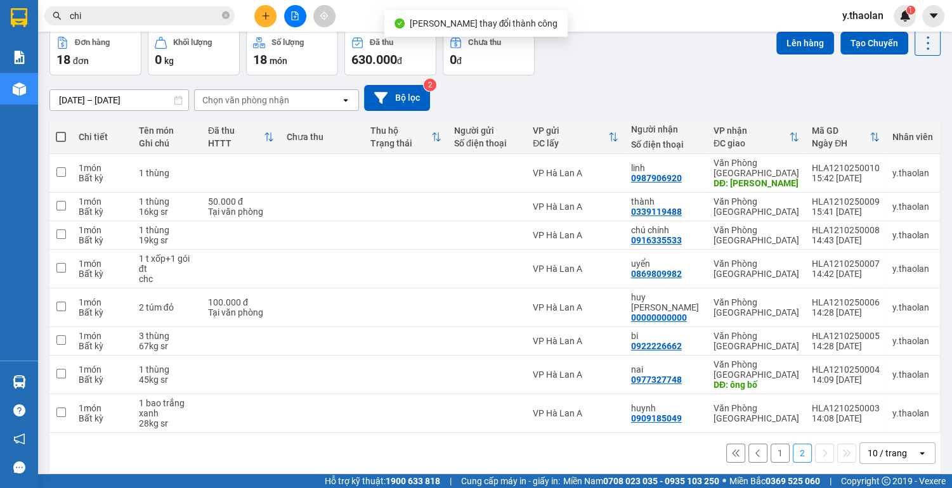 Image resolution: width=952 pixels, height=488 pixels. I want to click on div: 3 thùng, so click(167, 336).